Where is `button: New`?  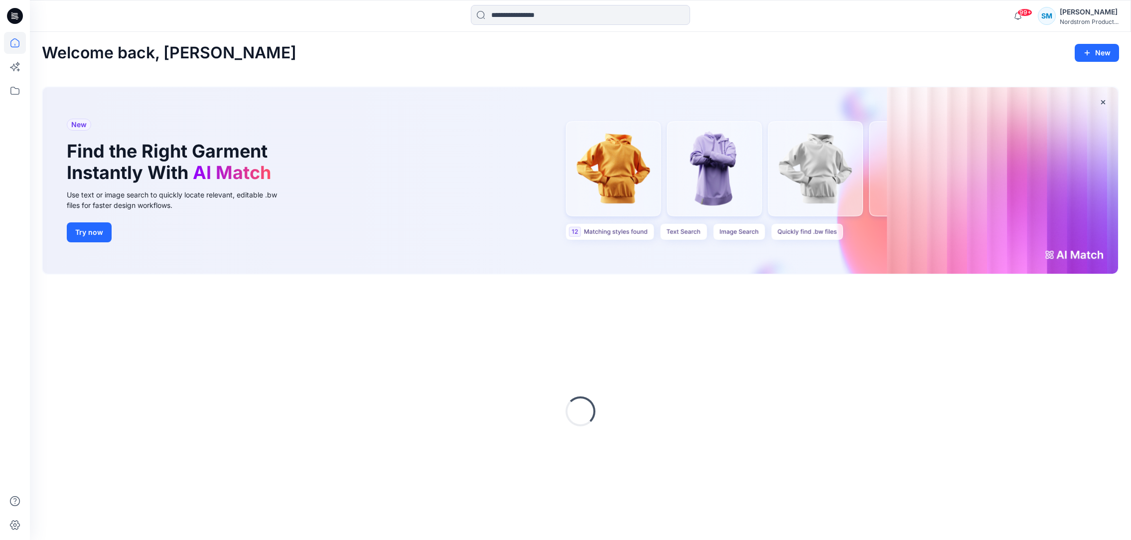
button: New is located at coordinates (1097, 53).